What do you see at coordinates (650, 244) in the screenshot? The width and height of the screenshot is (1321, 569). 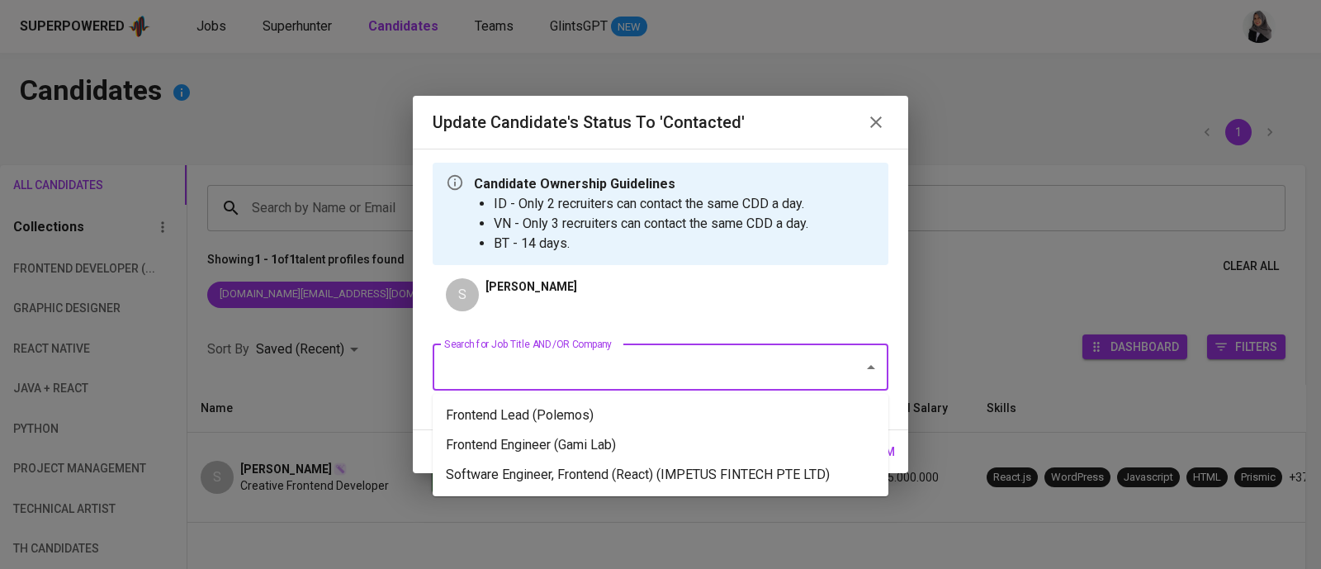 I see `li: BT - 14 days.` at bounding box center [650, 244].